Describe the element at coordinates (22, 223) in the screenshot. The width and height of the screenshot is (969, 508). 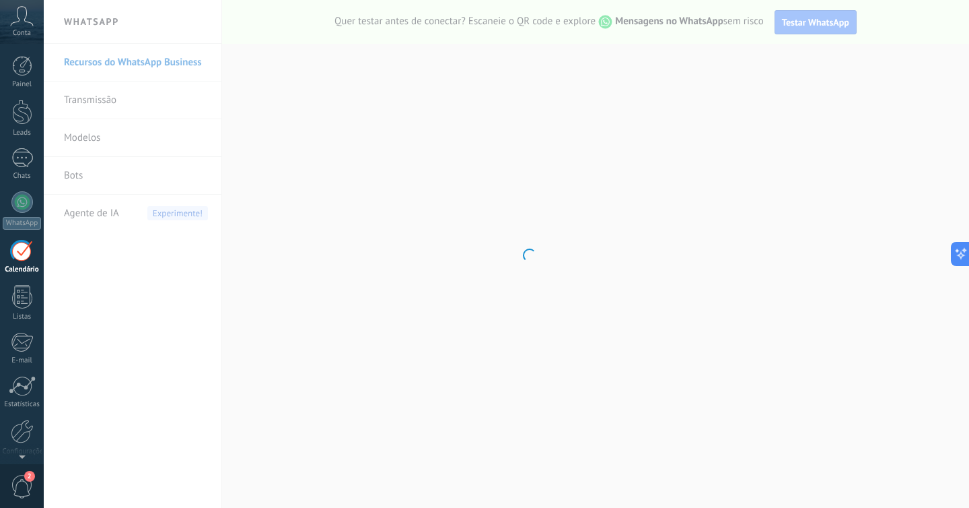
I see `div: WhatsApp` at that location.